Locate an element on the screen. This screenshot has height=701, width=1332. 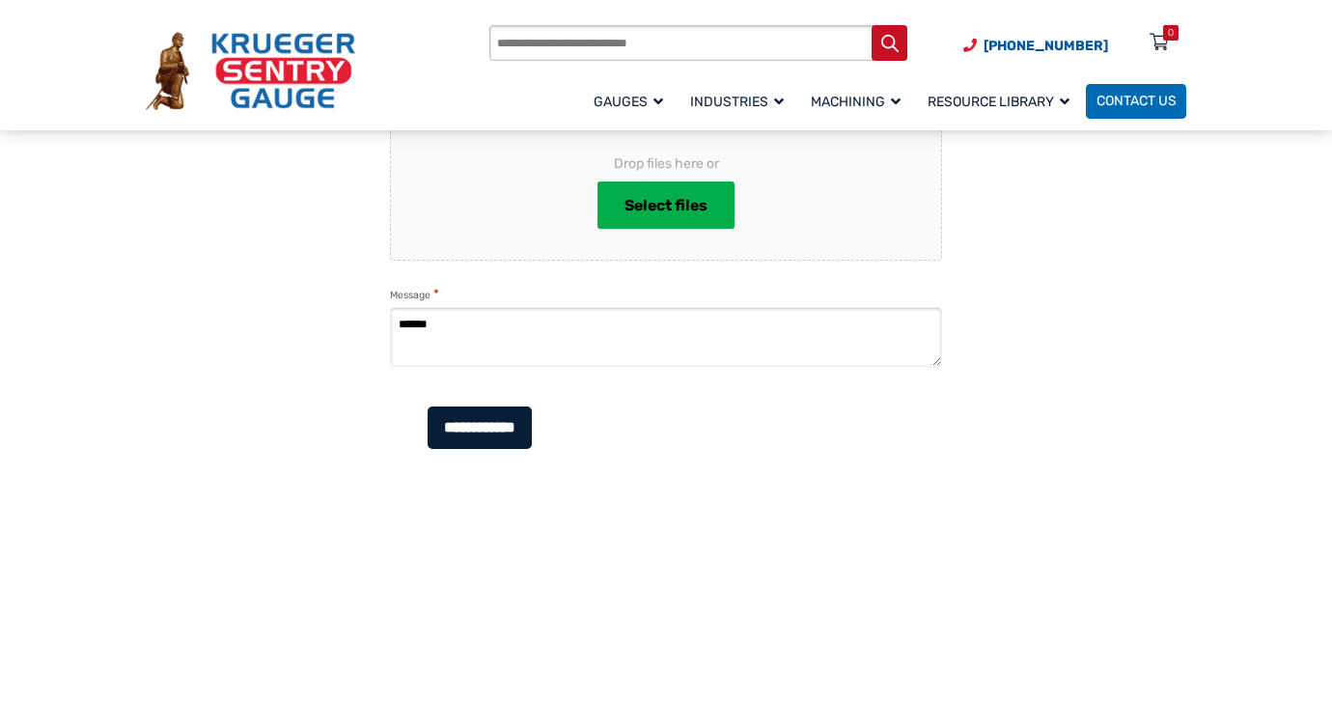
img: Krueger Sentry Gauge is located at coordinates (250, 70).